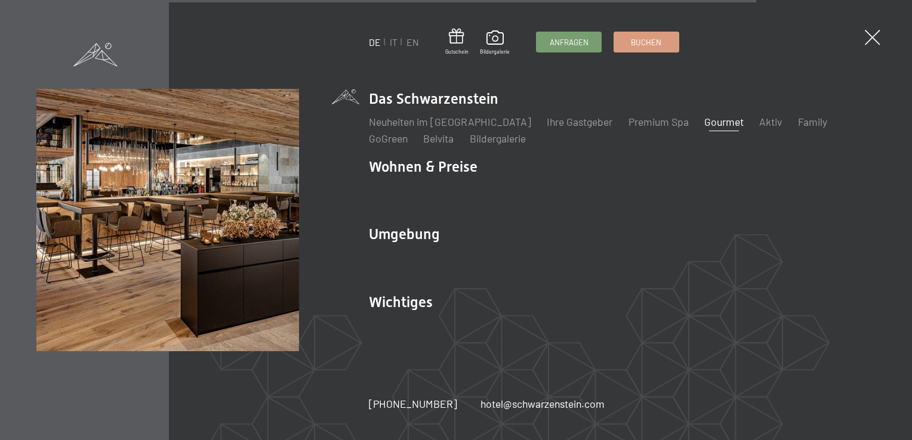  Describe the element at coordinates (438, 138) in the screenshot. I see `a: Belvita` at that location.